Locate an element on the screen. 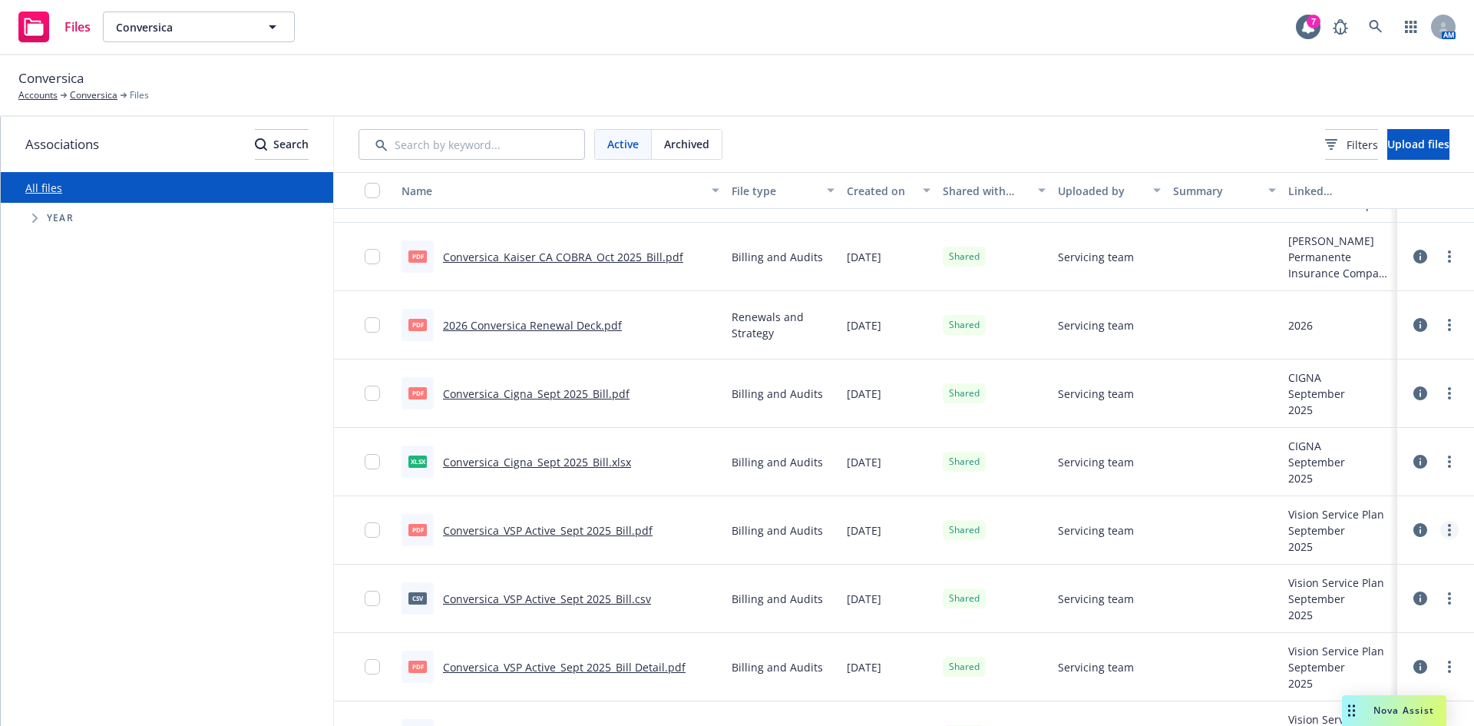 This screenshot has height=726, width=1474. span: xlsx is located at coordinates (418, 461).